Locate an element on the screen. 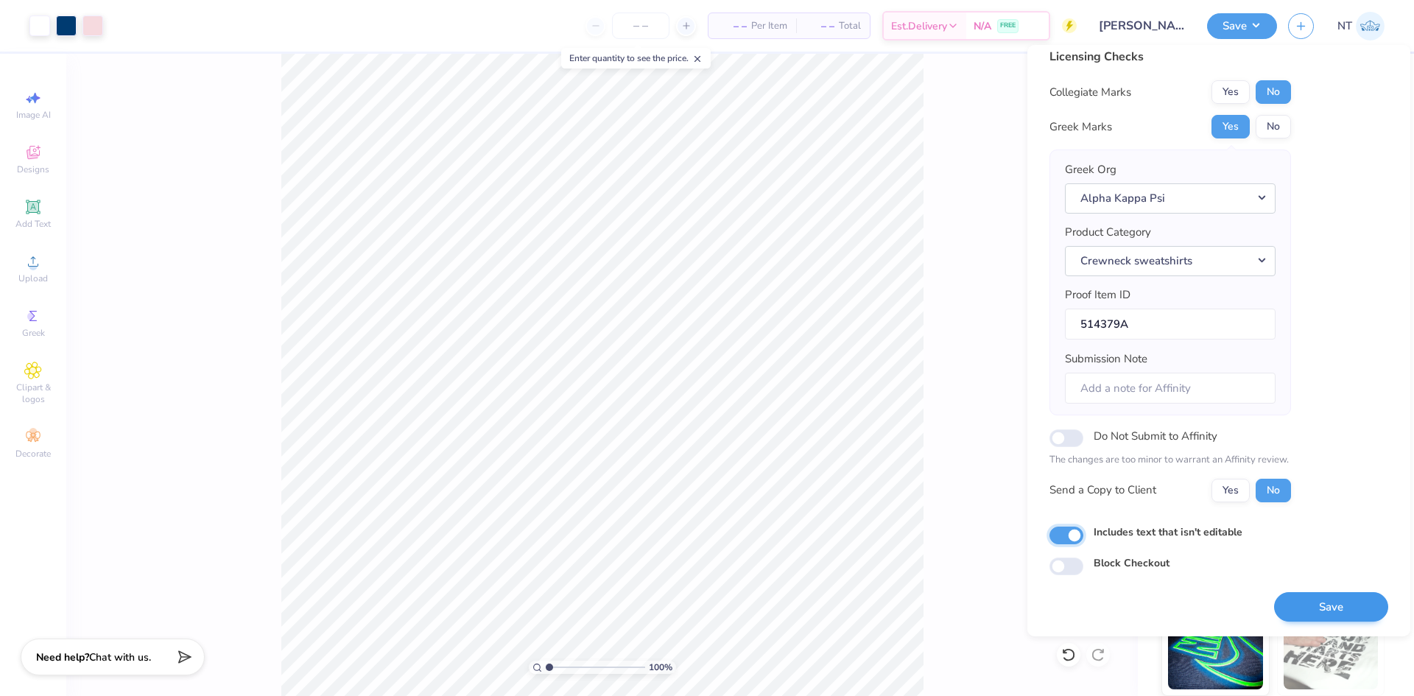 This screenshot has height=696, width=1414. label: Submission Note is located at coordinates (1107, 359).